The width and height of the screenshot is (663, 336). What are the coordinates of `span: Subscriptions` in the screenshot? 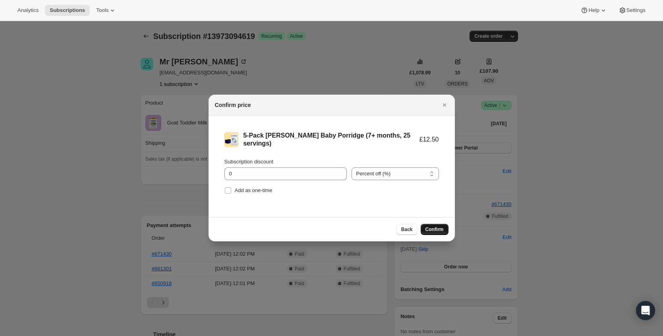 It's located at (67, 10).